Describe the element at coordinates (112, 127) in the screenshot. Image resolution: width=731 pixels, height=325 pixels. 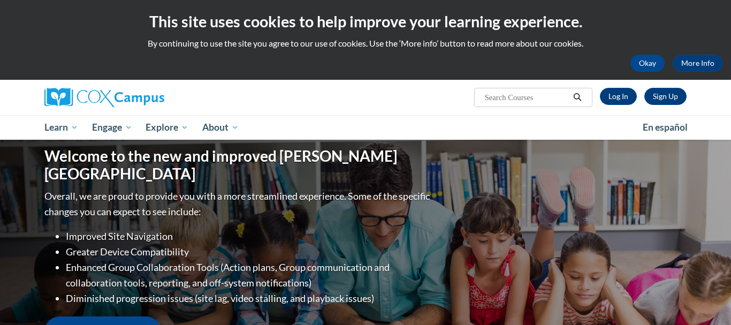
I see `a: Engage` at that location.